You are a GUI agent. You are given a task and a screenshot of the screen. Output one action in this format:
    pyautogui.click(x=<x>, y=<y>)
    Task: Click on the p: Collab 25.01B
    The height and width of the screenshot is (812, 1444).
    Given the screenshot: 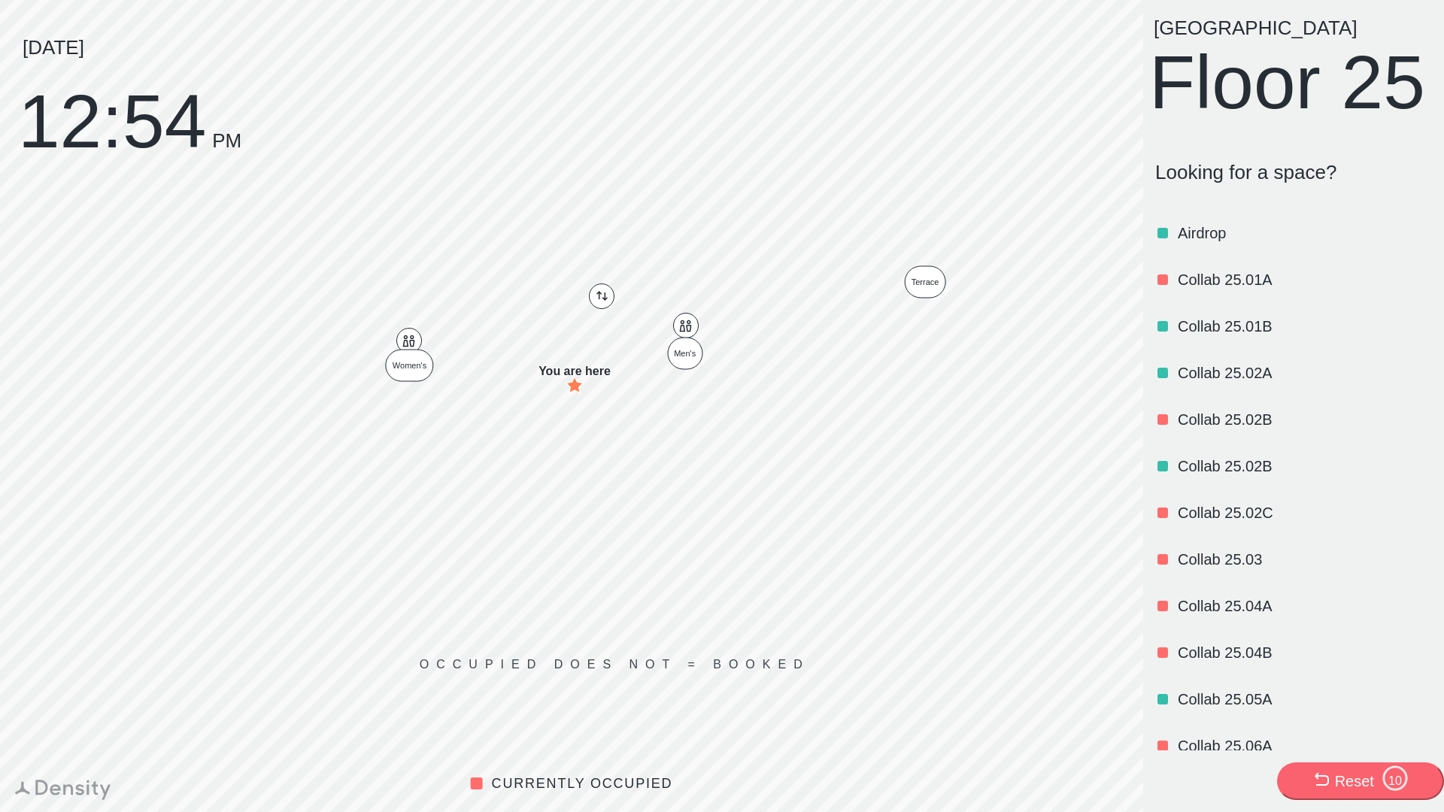 What is the action you would take?
    pyautogui.click(x=1303, y=326)
    